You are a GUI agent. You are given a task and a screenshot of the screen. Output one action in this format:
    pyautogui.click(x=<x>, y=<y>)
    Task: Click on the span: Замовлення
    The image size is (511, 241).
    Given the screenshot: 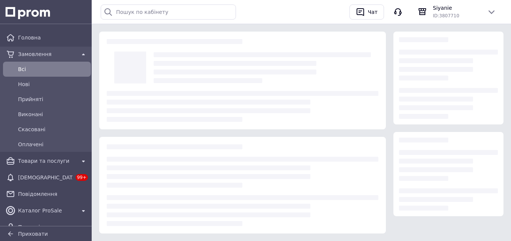 What is the action you would take?
    pyautogui.click(x=47, y=54)
    